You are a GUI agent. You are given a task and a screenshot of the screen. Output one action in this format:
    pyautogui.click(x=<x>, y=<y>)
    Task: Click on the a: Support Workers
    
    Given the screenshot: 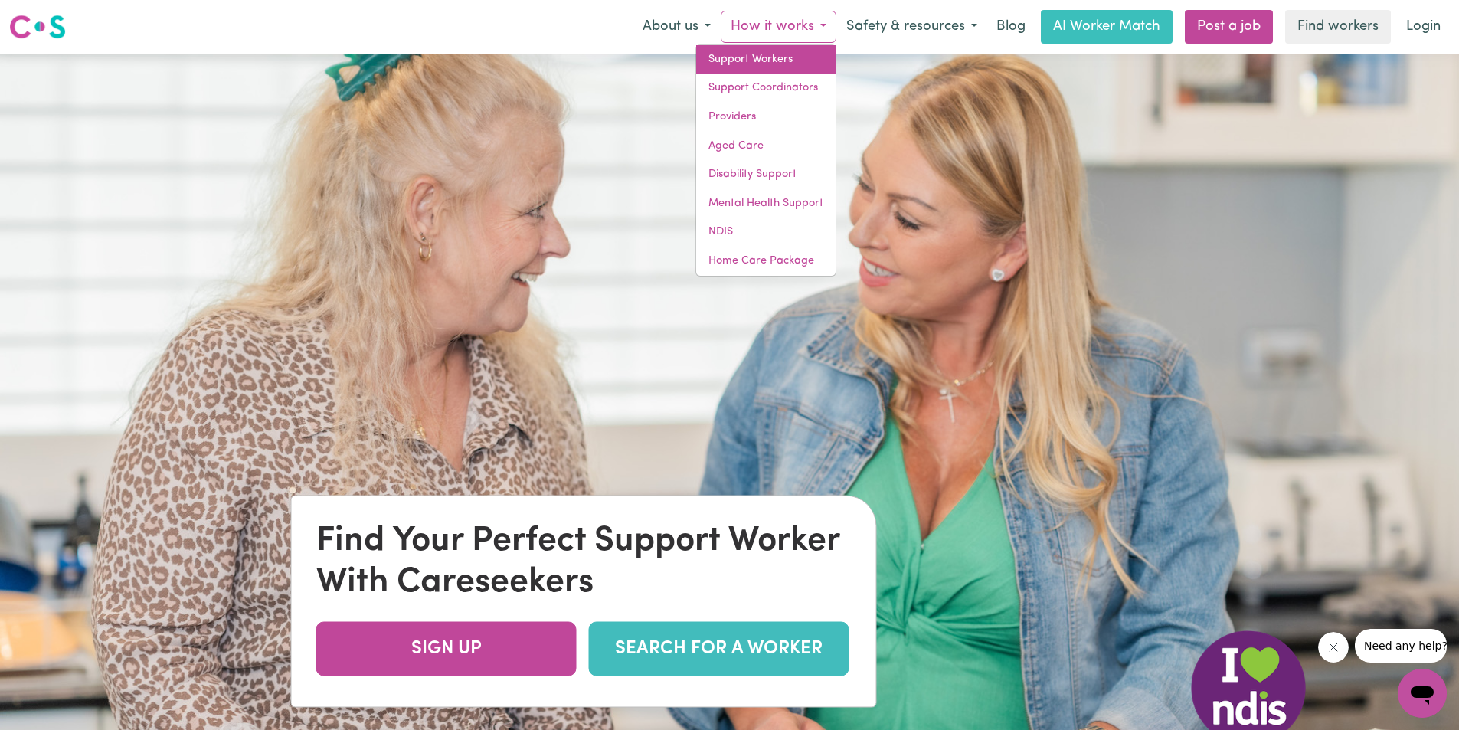 What is the action you would take?
    pyautogui.click(x=766, y=60)
    